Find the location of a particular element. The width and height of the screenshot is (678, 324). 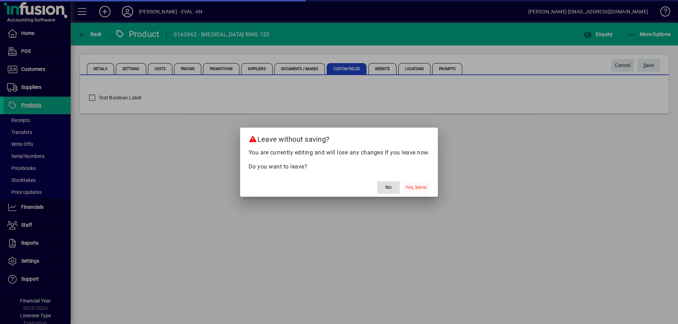

h2: Leave without saving? is located at coordinates (339, 138).